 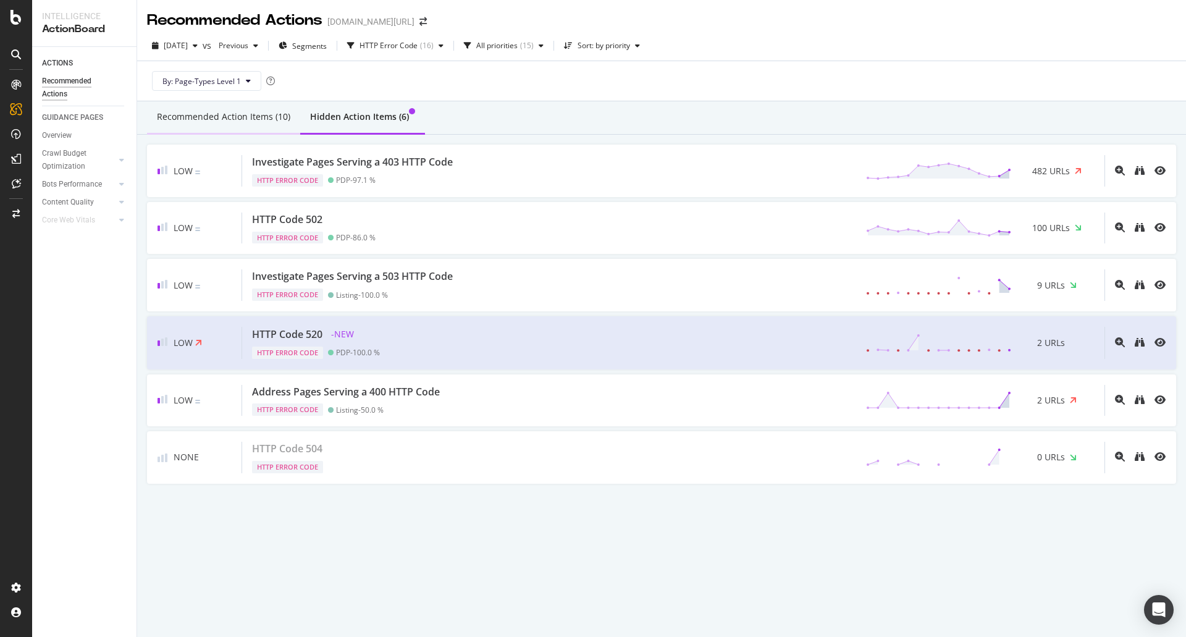 I want to click on div: arrow-right-arrow-left, so click(x=423, y=22).